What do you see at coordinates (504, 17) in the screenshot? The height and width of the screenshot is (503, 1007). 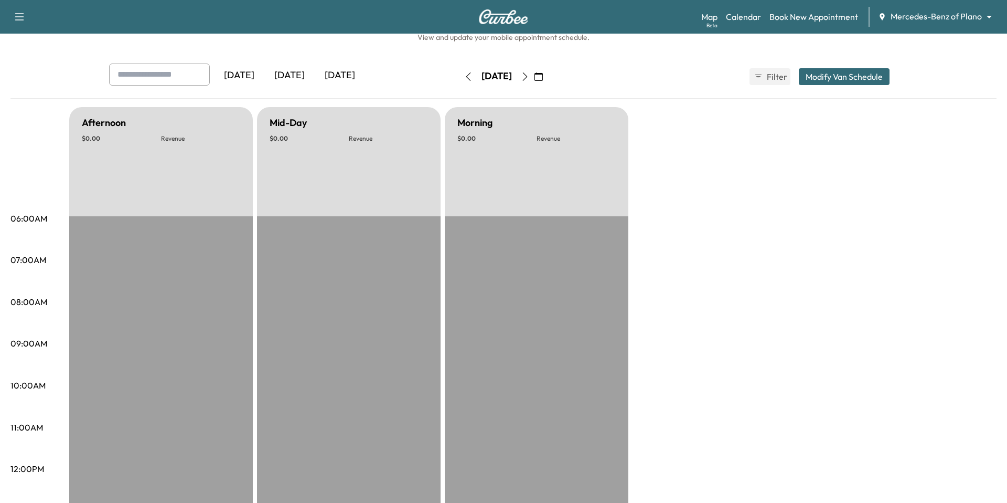 I see `img: Curbee Logo` at bounding box center [504, 17].